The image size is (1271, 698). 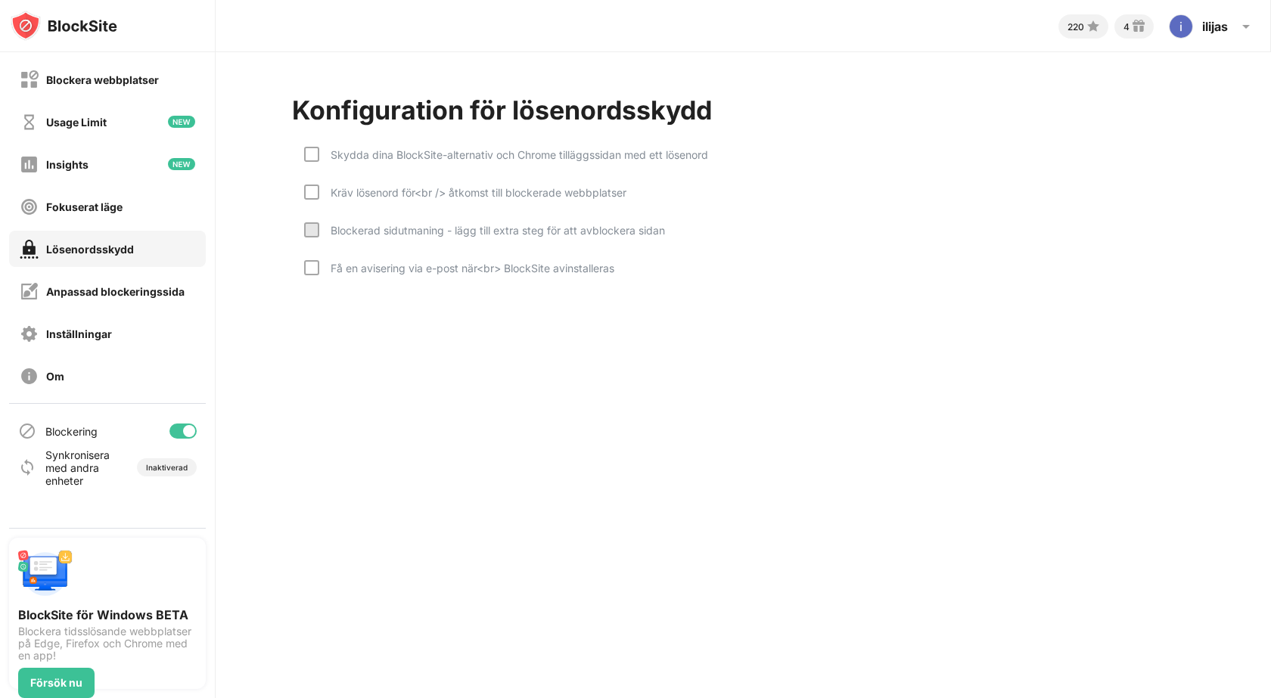 I want to click on img: block-off.svg, so click(x=29, y=79).